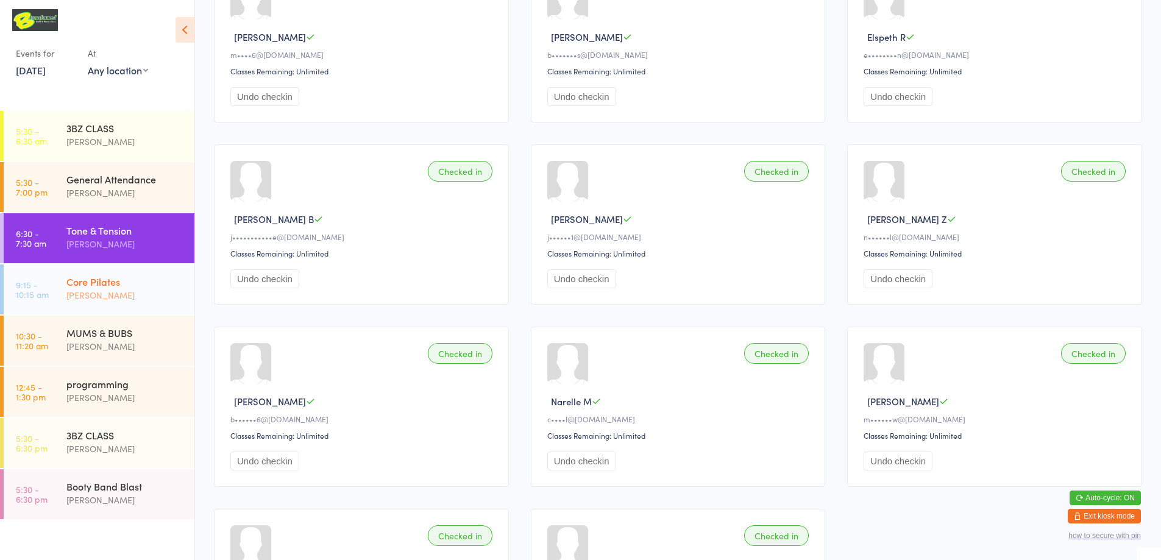 The image size is (1161, 560). I want to click on time: 5:30 - 6:30 am, so click(31, 136).